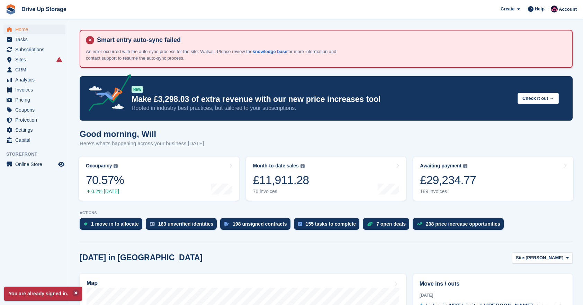 The width and height of the screenshot is (583, 305). I want to click on span: Invoices, so click(36, 90).